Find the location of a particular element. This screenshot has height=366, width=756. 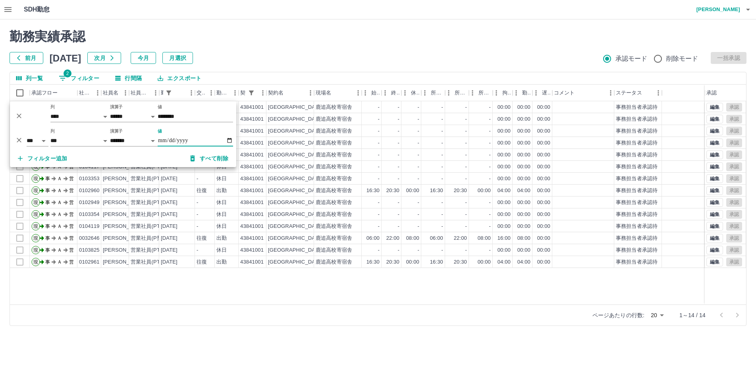

div: 所定休憩 is located at coordinates (481, 93).